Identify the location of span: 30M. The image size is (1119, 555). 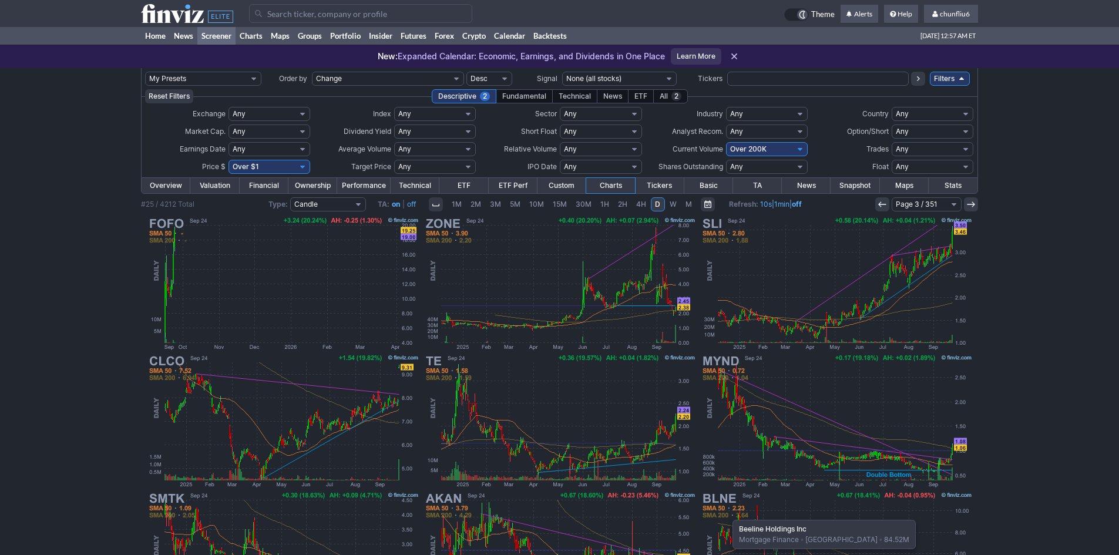
(583, 204).